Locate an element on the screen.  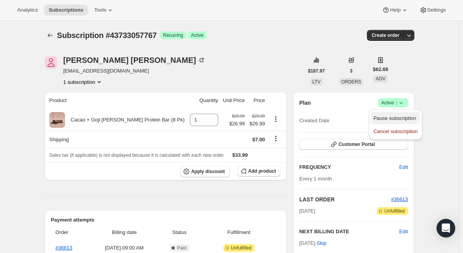
span: $187.97 is located at coordinates (316, 71).